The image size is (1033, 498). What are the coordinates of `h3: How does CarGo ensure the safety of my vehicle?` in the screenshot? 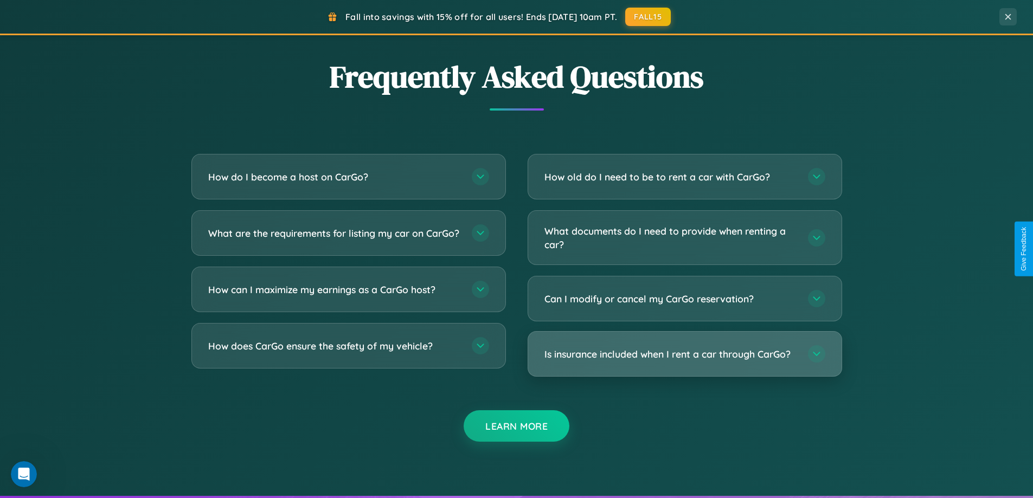 It's located at (335, 346).